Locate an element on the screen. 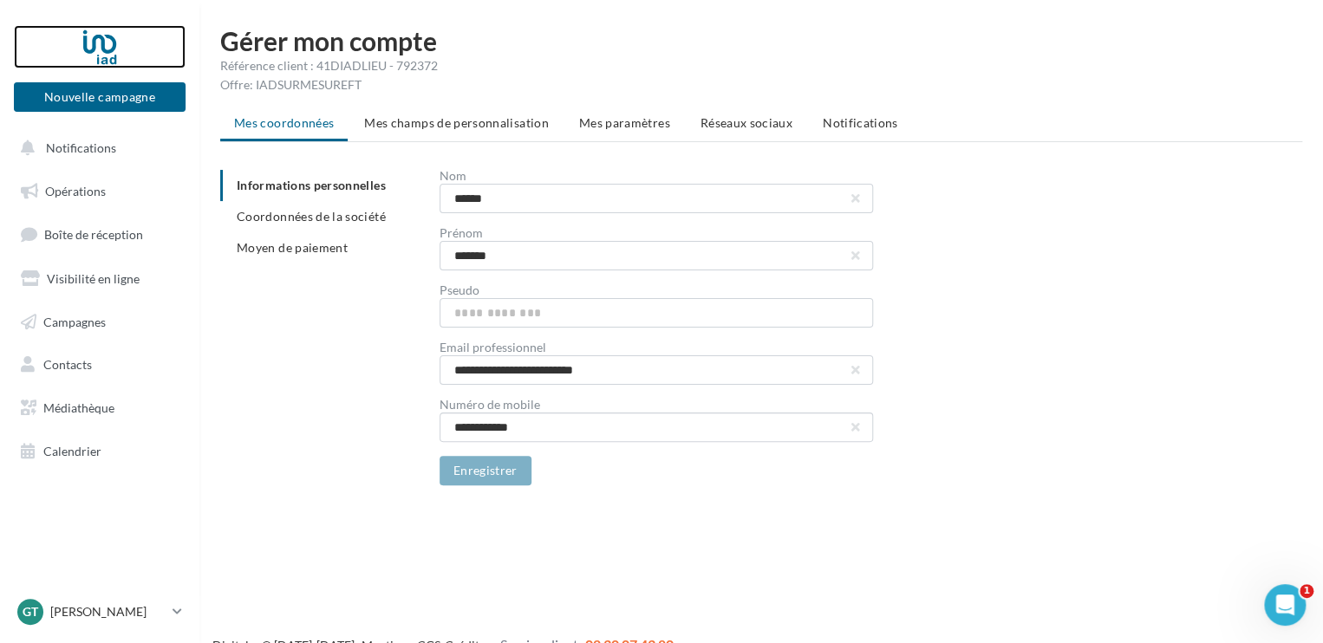 This screenshot has width=1323, height=643. span: GT is located at coordinates (30, 612).